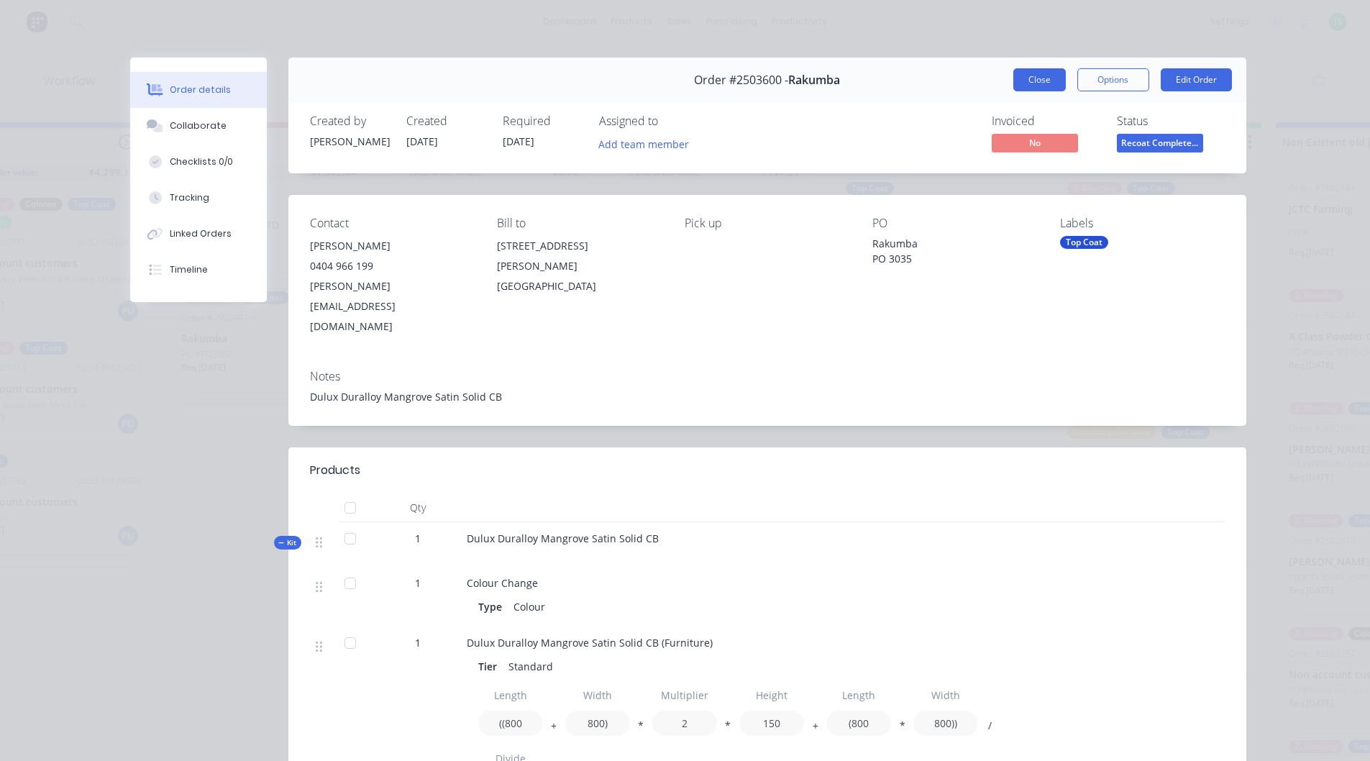  I want to click on div: Qty, so click(418, 508).